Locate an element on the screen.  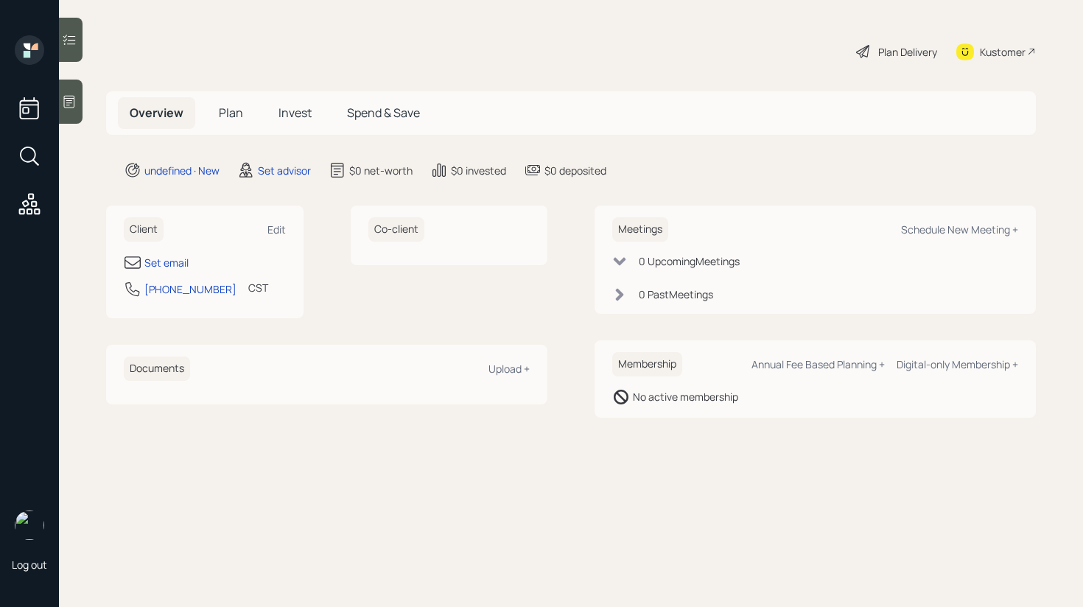
span: Overview is located at coordinates (156, 113).